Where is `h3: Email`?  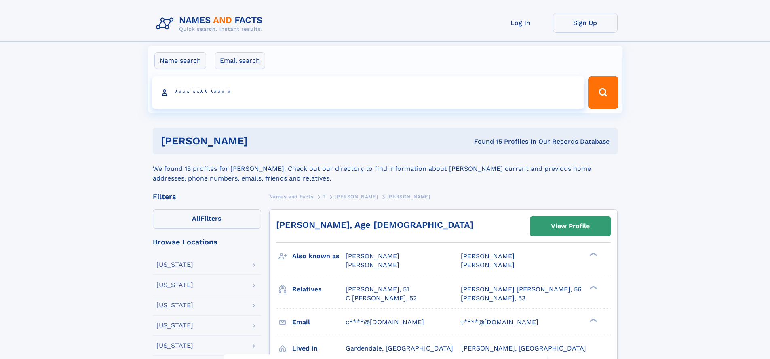
h3: Email is located at coordinates (319, 322).